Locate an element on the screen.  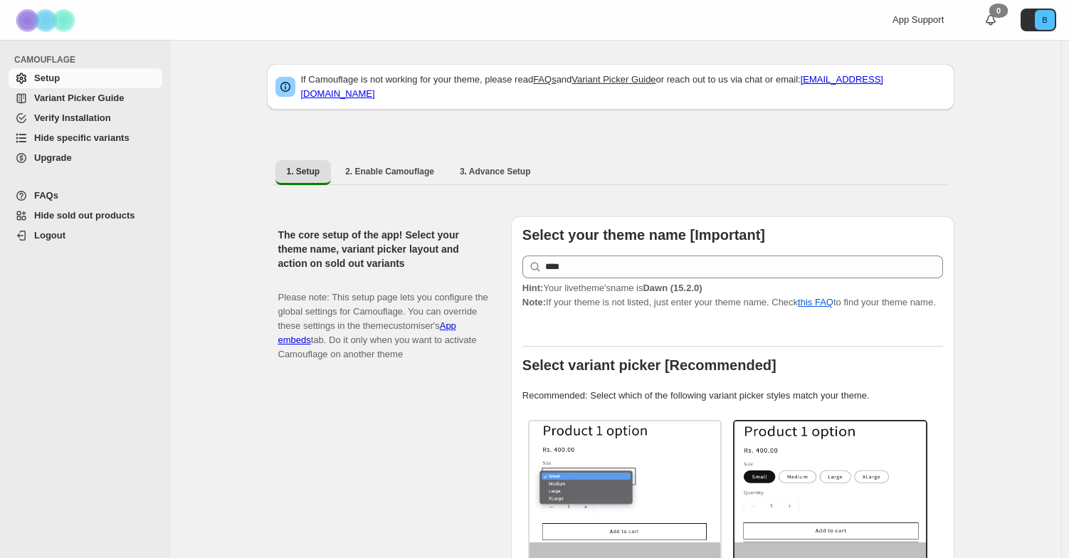
span: 2. Enable Camouflage is located at coordinates (389, 172).